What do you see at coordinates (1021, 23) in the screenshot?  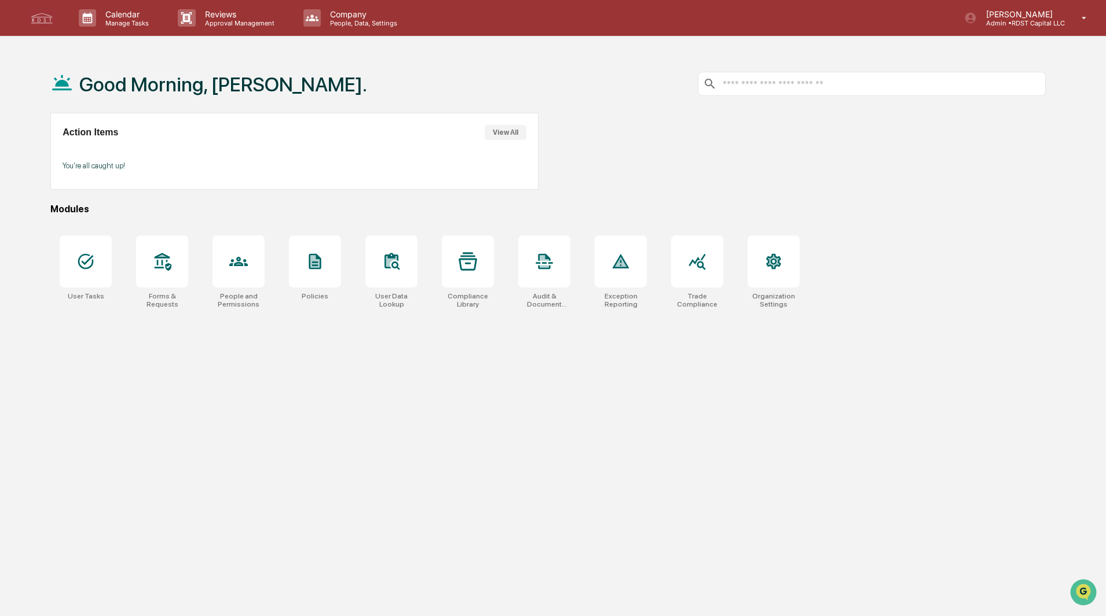 I see `p: Admin • RDST Capital LLC` at bounding box center [1021, 23].